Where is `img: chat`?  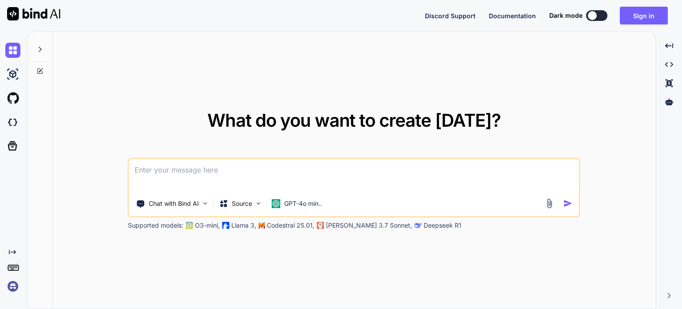 img: chat is located at coordinates (13, 50).